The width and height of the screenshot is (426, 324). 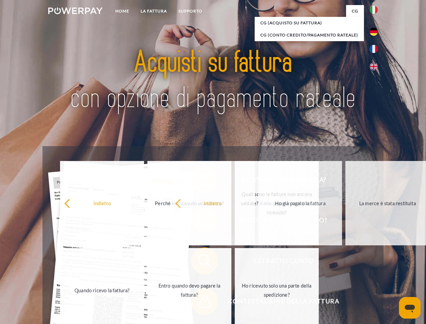 I want to click on img: de, so click(x=374, y=32).